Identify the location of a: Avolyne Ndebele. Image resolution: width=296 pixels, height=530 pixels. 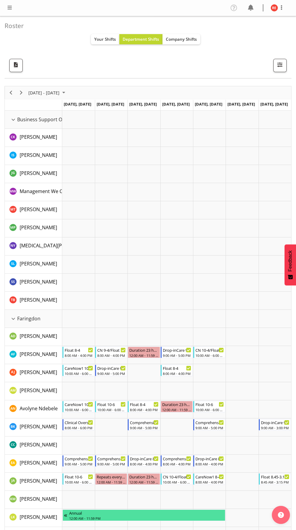
(39, 409).